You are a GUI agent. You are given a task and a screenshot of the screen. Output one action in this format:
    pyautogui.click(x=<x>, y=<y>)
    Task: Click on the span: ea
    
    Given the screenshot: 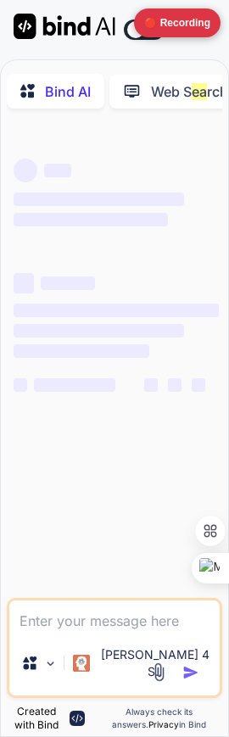 What is the action you would take?
    pyautogui.click(x=199, y=92)
    